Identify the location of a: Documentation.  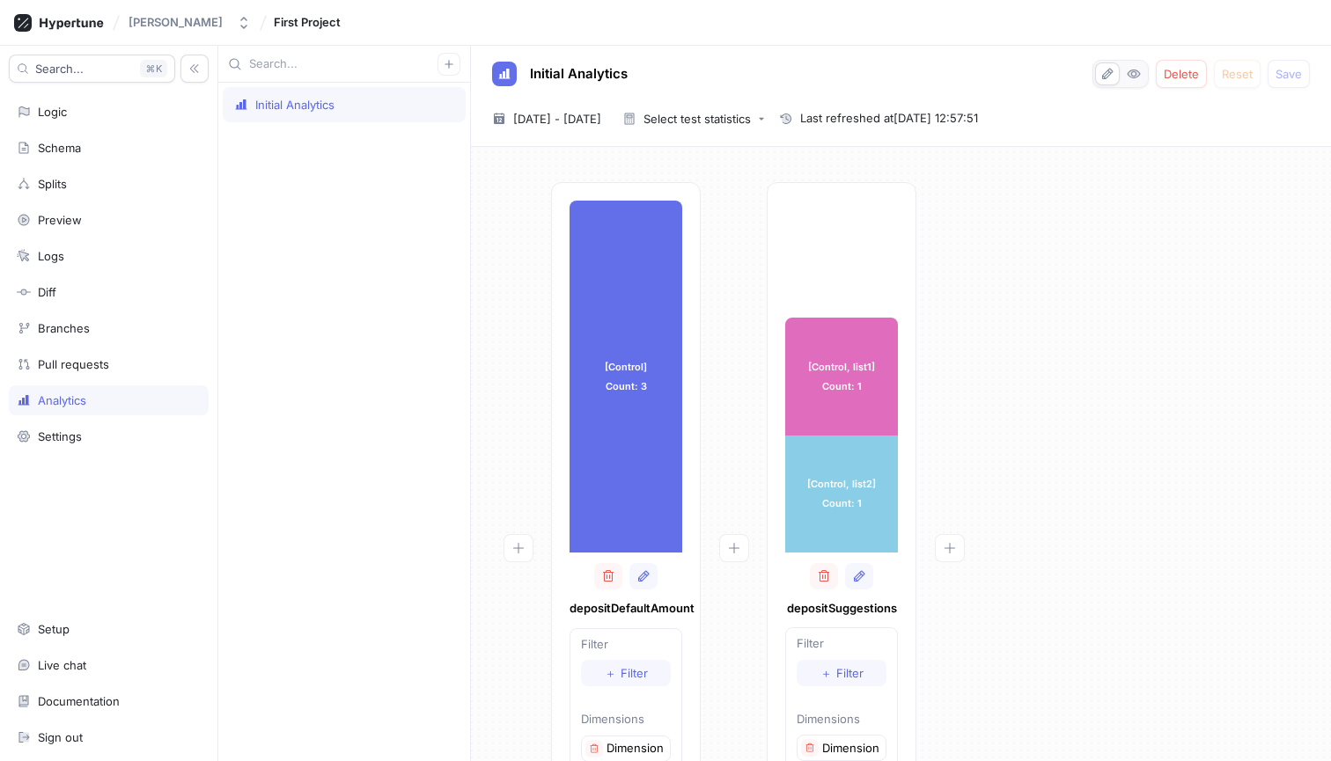
(108, 702).